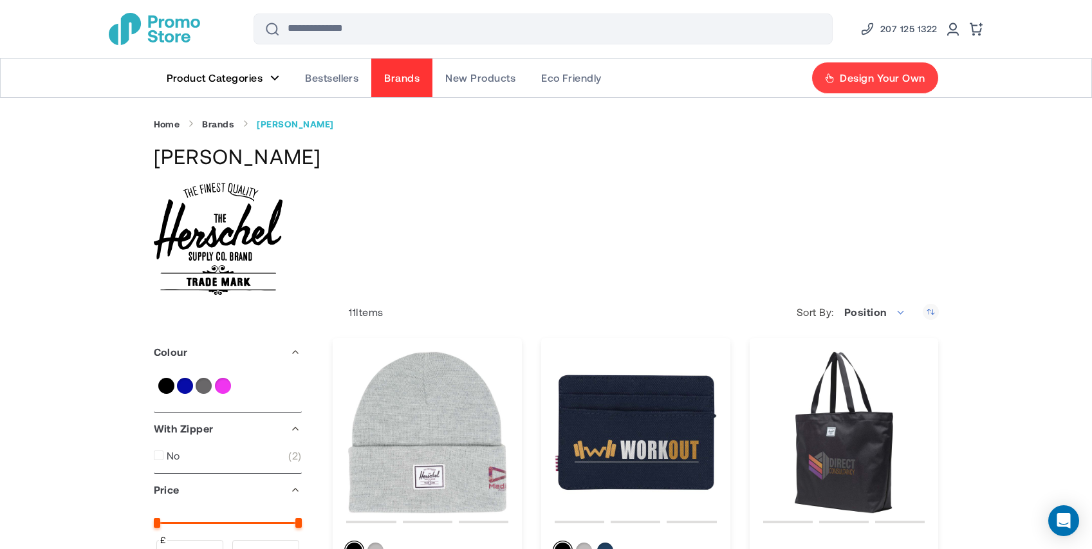  Describe the element at coordinates (352, 311) in the screenshot. I see `span: 11` at that location.